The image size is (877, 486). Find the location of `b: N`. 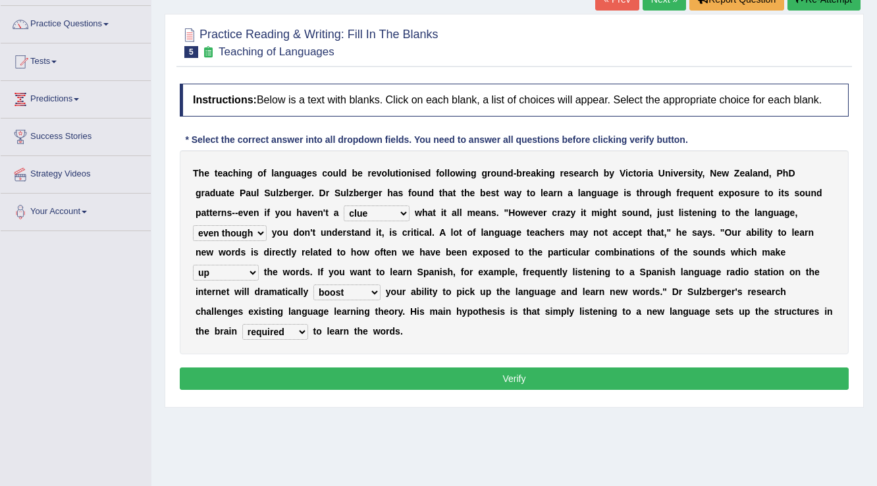

b: N is located at coordinates (713, 173).